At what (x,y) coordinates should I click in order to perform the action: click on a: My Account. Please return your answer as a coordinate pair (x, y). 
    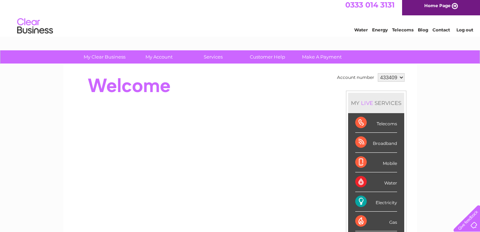
    Looking at the image, I should click on (159, 57).